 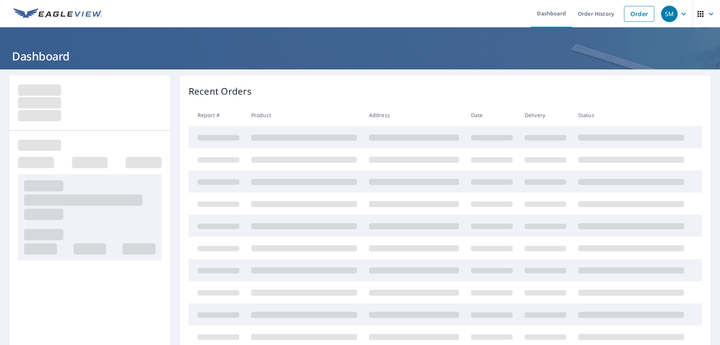 What do you see at coordinates (58, 14) in the screenshot?
I see `img: EV Logo` at bounding box center [58, 14].